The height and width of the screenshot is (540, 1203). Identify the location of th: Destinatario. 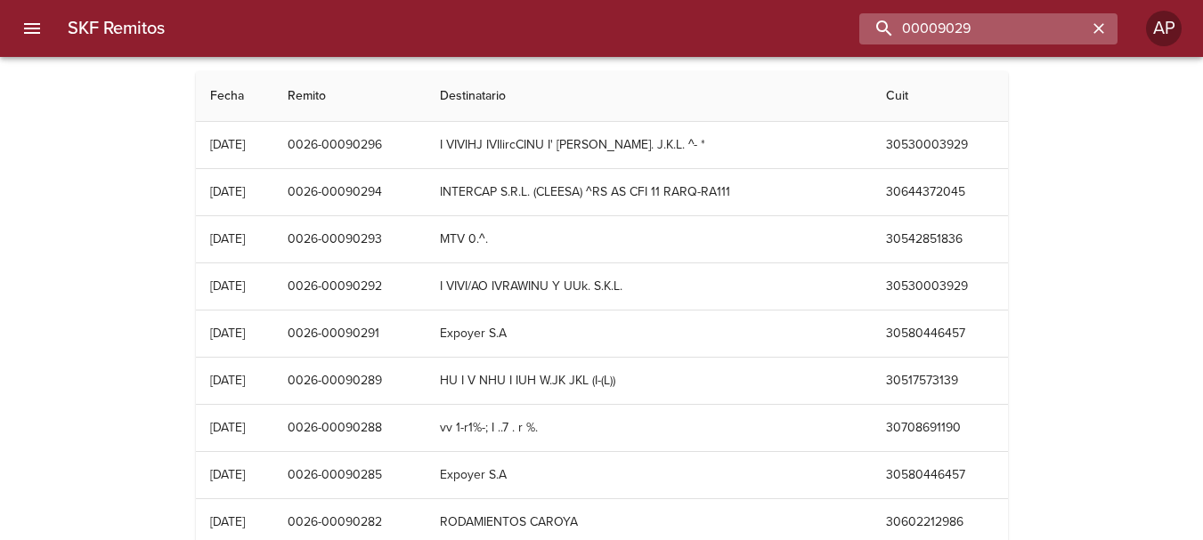
(648, 96).